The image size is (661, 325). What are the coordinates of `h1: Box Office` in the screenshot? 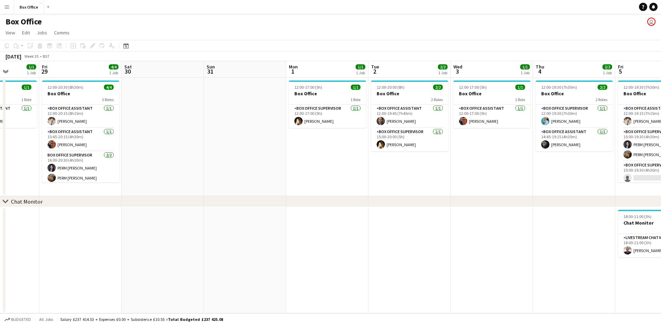 It's located at (23, 22).